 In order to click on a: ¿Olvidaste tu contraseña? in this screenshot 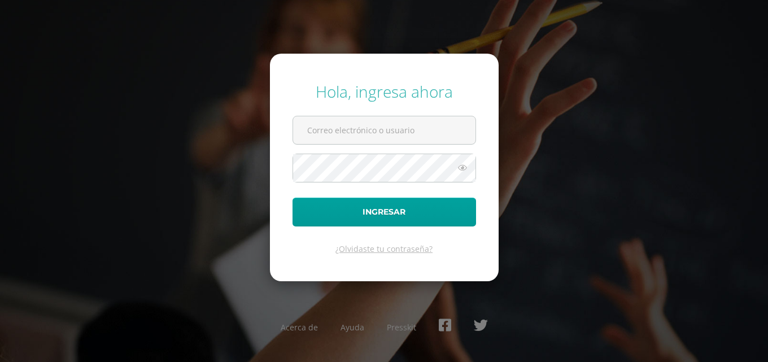, I will do `click(384, 248)`.